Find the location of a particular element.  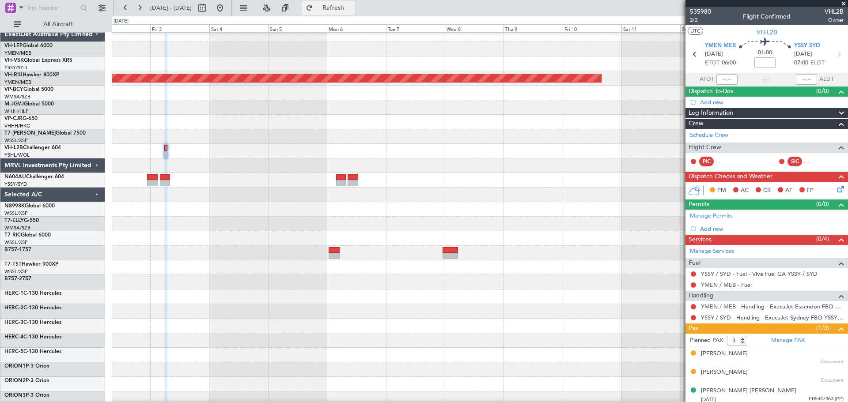

div: Flight Confirmed is located at coordinates (767, 16).